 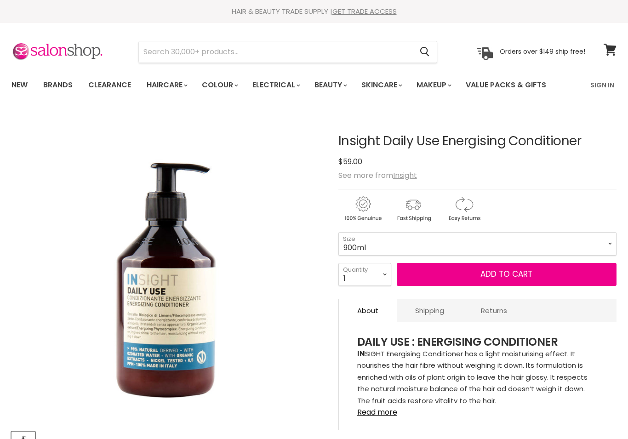 What do you see at coordinates (167, 267) in the screenshot?
I see `div: Insight Daily Use Energising Conditioner image. Click or Scroll to Zoom.` at bounding box center [167, 267].